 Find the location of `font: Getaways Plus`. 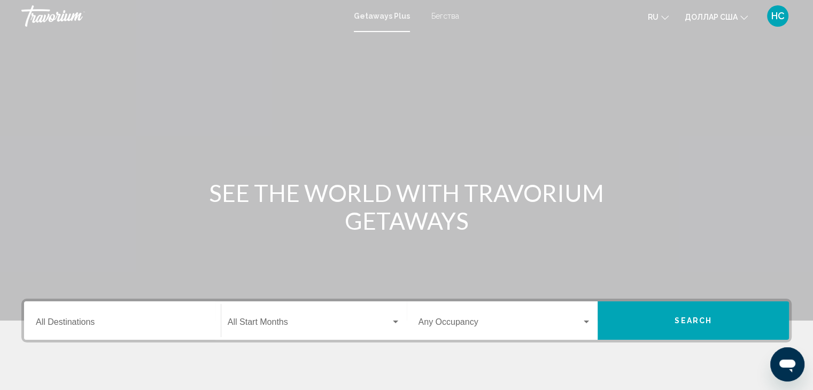

font: Getaways Plus is located at coordinates (382, 16).